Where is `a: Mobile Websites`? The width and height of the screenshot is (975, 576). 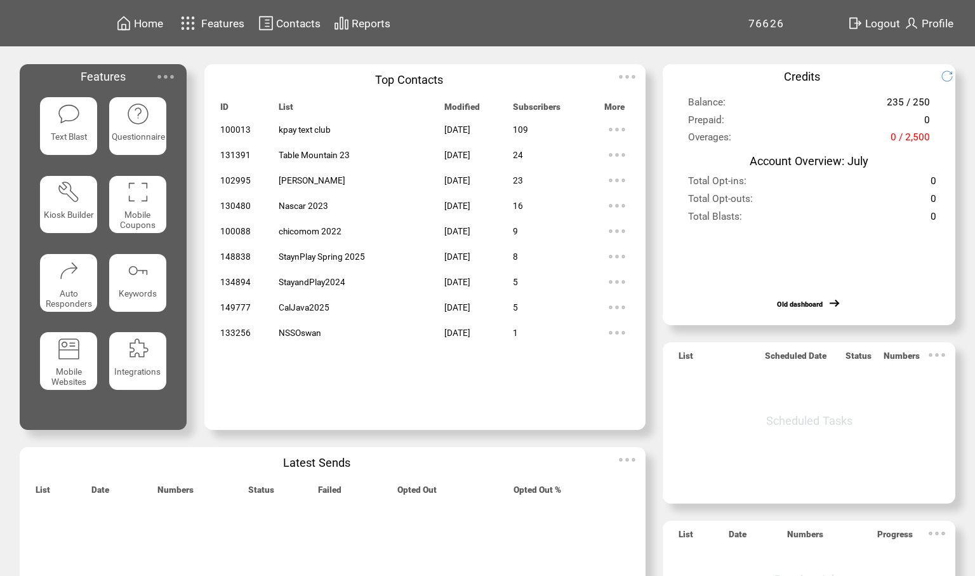
a: Mobile Websites is located at coordinates (69, 365).